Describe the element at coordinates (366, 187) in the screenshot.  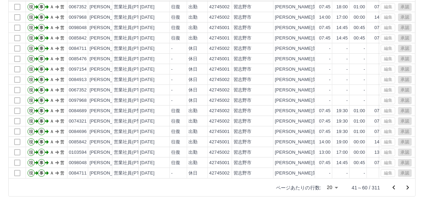
I see `p: 41～60 / 311` at that location.